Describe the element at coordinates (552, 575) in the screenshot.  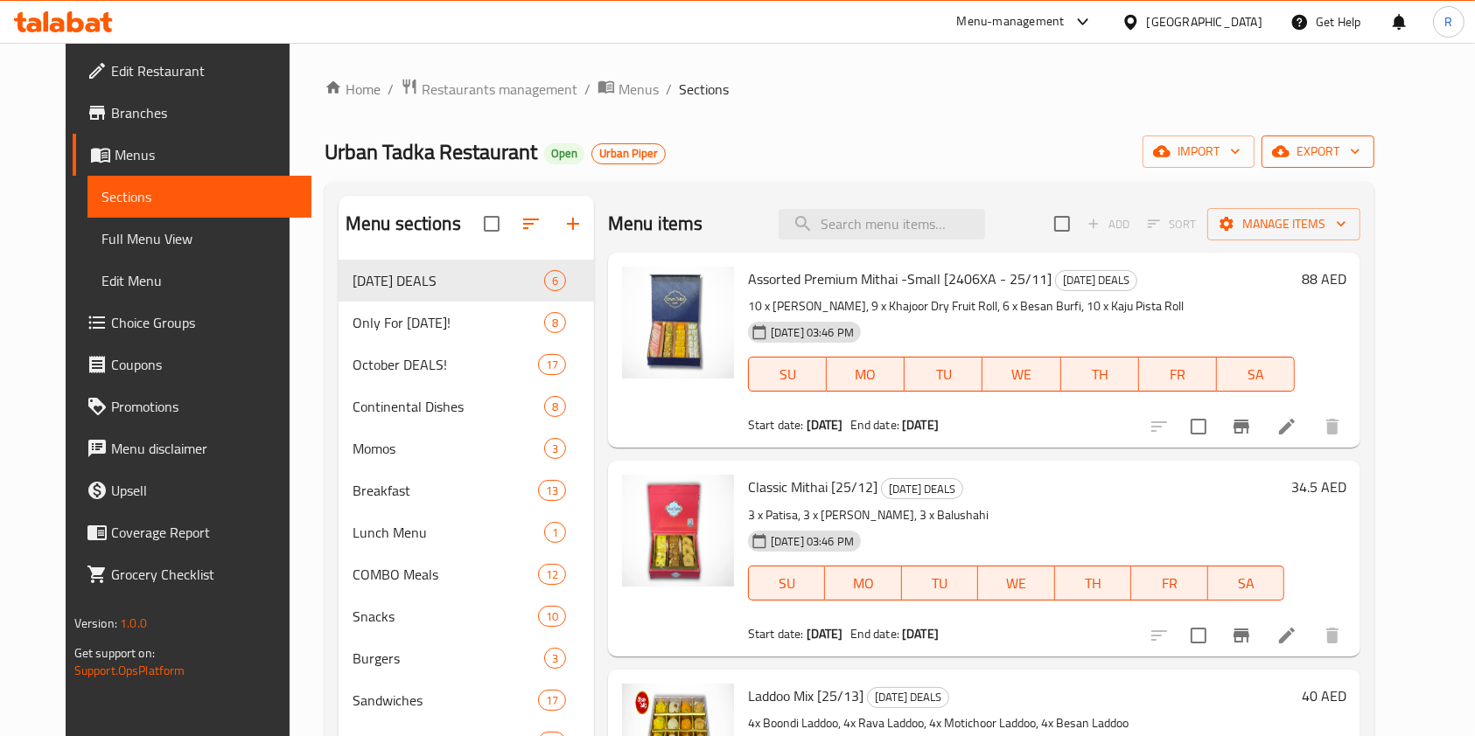
I see `span: 12` at that location.